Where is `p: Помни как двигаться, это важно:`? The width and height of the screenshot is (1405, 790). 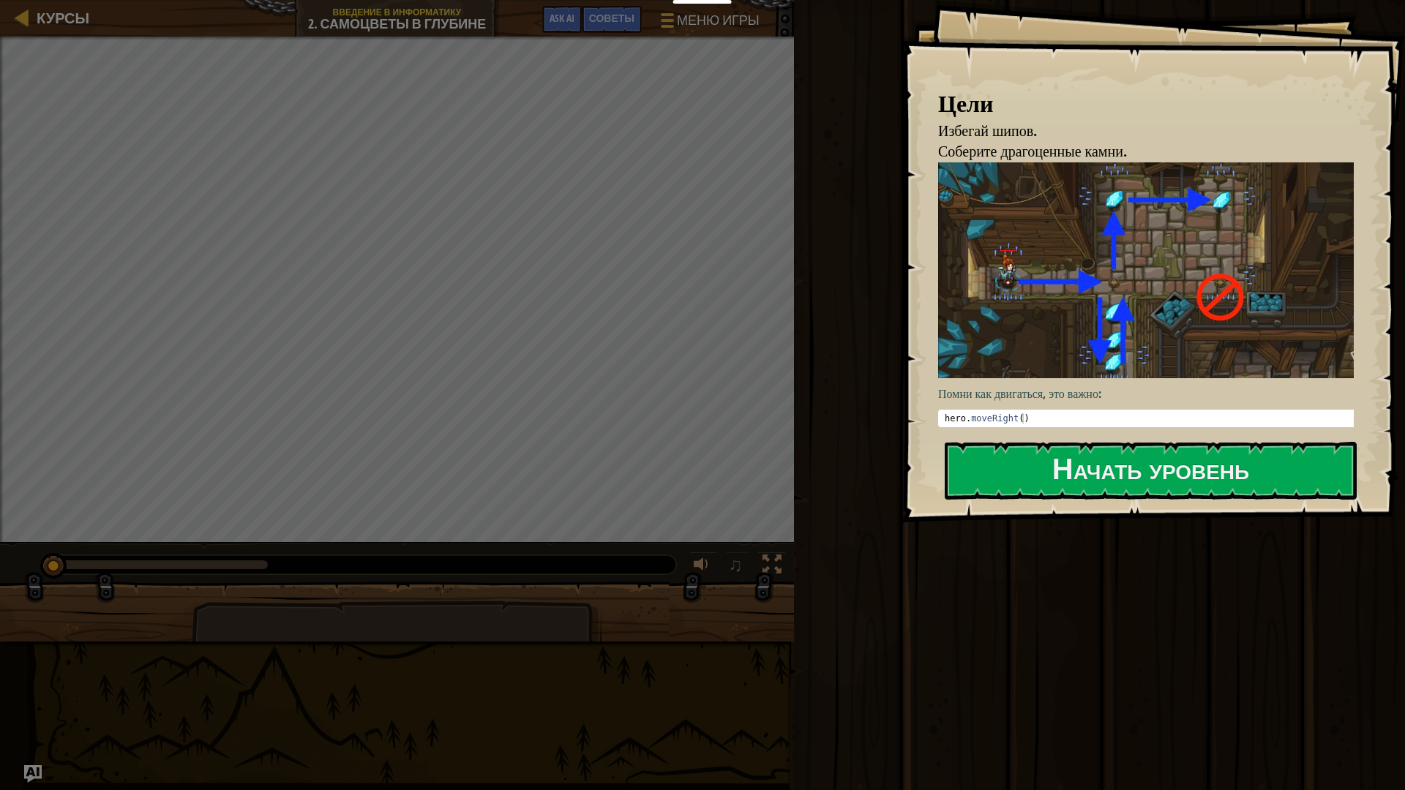
p: Помни как двигаться, это важно: is located at coordinates (1153, 394).